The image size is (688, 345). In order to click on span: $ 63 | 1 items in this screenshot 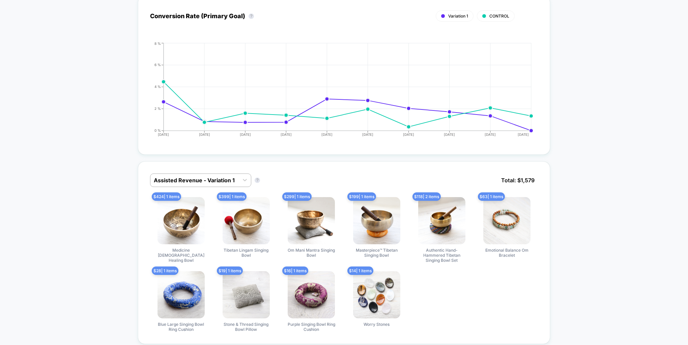, I will do `click(491, 197)`.